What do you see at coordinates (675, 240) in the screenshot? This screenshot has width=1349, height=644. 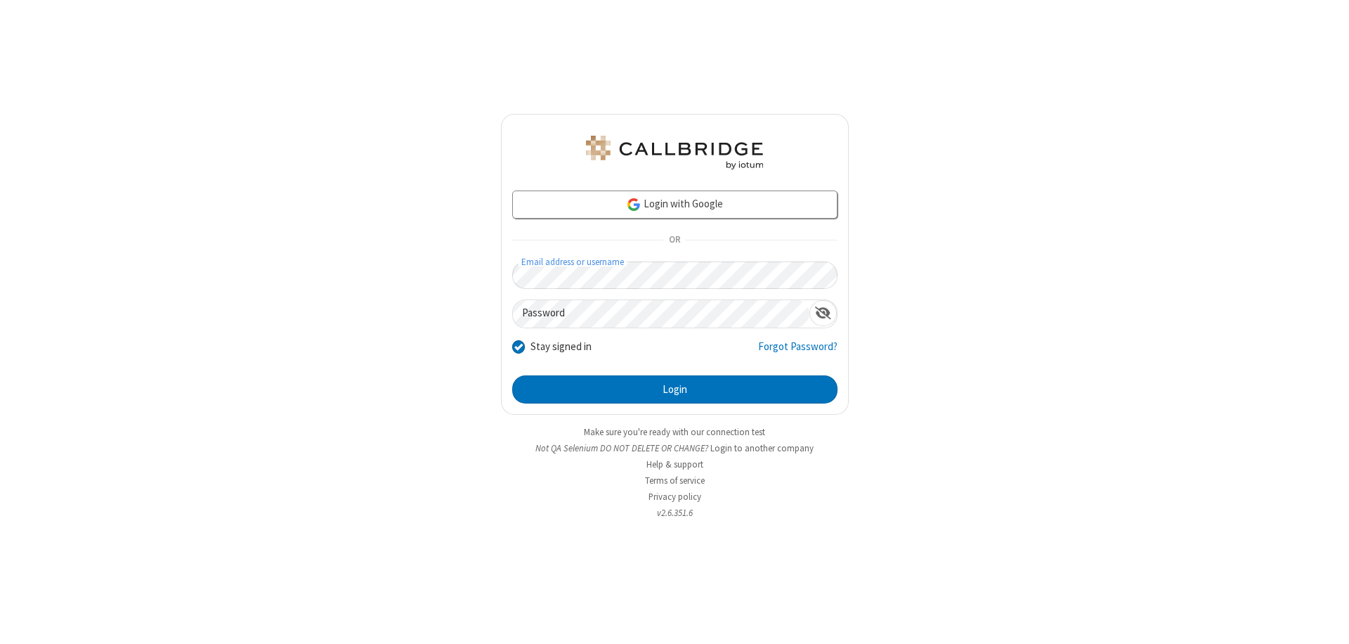 I see `span: OR` at bounding box center [675, 240].